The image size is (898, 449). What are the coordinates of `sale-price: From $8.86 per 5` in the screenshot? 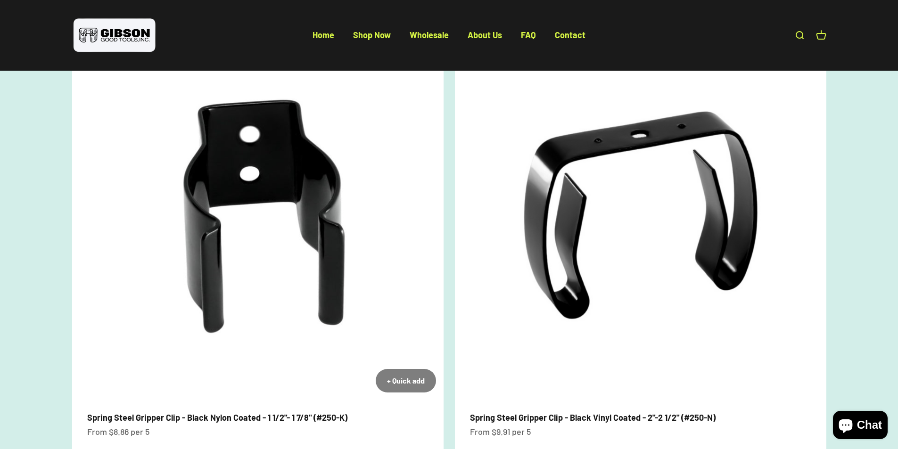 It's located at (118, 432).